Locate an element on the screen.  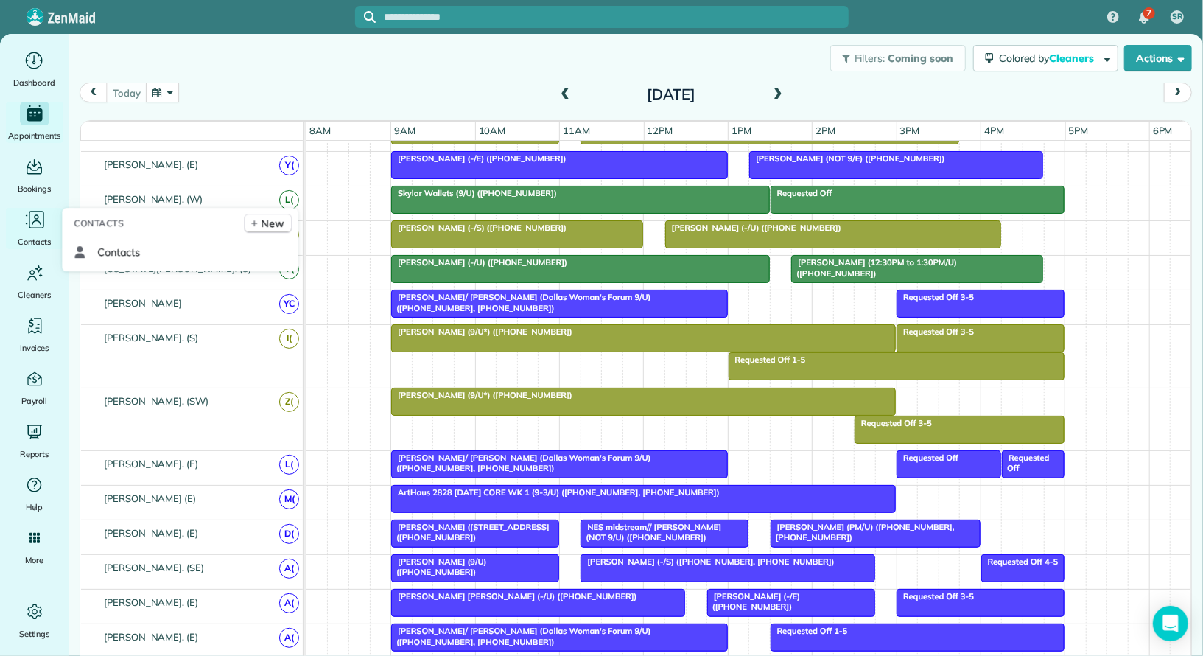
span: 3pm is located at coordinates (910, 130).